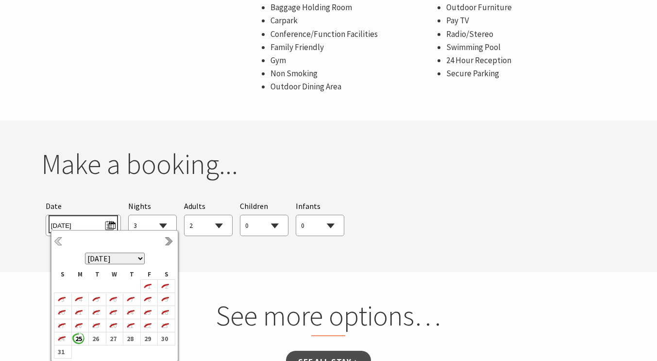  Describe the element at coordinates (353, 60) in the screenshot. I see `li: Gym` at that location.